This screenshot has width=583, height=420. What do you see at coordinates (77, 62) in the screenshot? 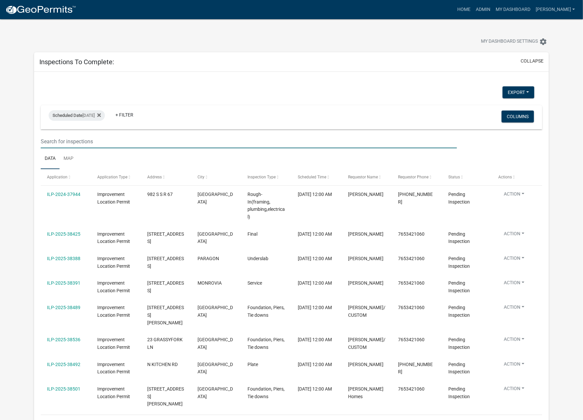
I see `h5: Inspections To Complete:` at bounding box center [77, 62].